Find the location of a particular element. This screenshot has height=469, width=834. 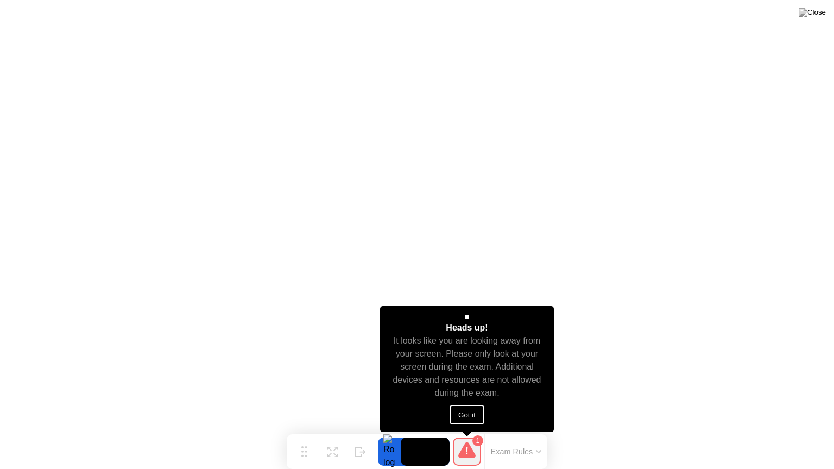

button: Got it is located at coordinates (467, 415).